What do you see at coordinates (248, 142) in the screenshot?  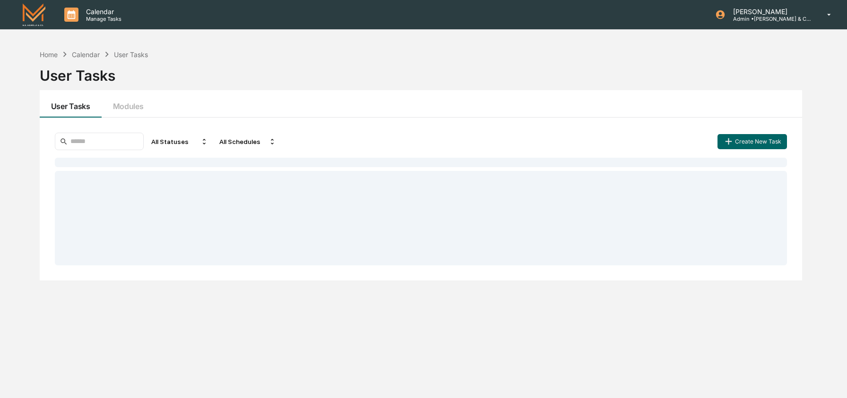 I see `div: All Schedules` at bounding box center [248, 142].